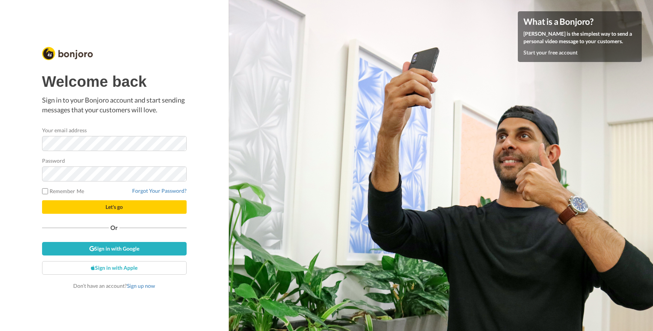 The width and height of the screenshot is (653, 331). Describe the element at coordinates (63, 191) in the screenshot. I see `label: Remember Me` at that location.